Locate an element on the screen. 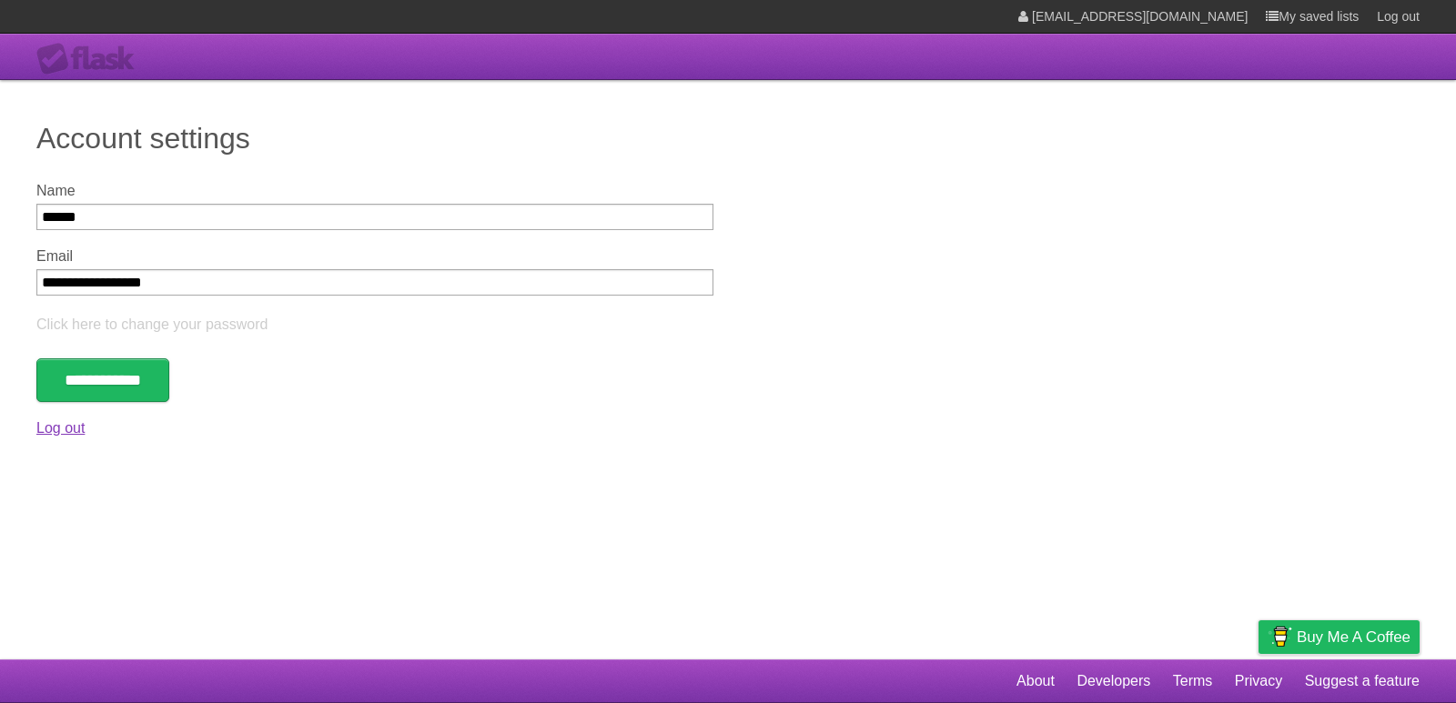  img: Buy me a coffee is located at coordinates (1279, 637).